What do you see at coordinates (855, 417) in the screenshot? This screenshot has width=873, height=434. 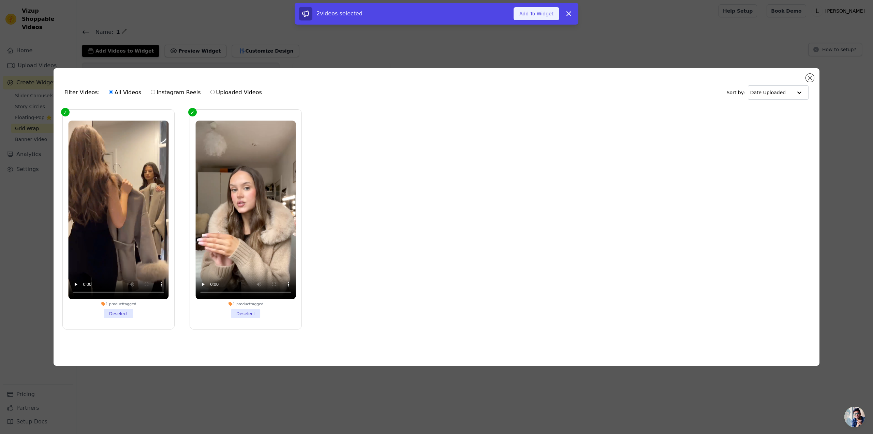 I see `a: Chat öffnen` at bounding box center [855, 417].